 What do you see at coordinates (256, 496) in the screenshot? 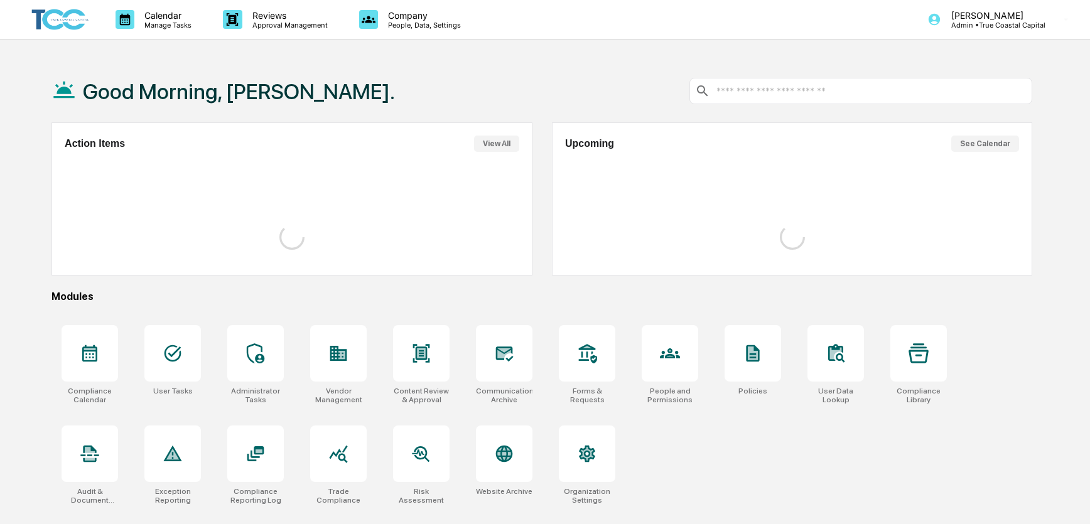
I see `div: Compliance Reporting Log` at bounding box center [256, 496].